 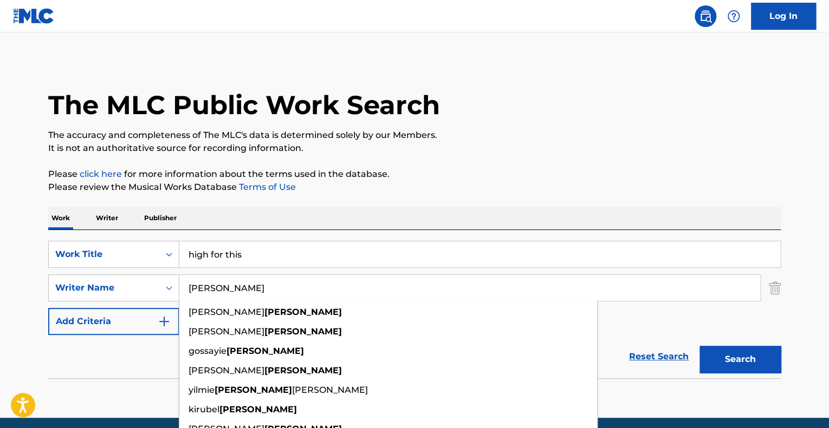 What do you see at coordinates (104, 255) in the screenshot?
I see `div: Work Title` at bounding box center [104, 255].